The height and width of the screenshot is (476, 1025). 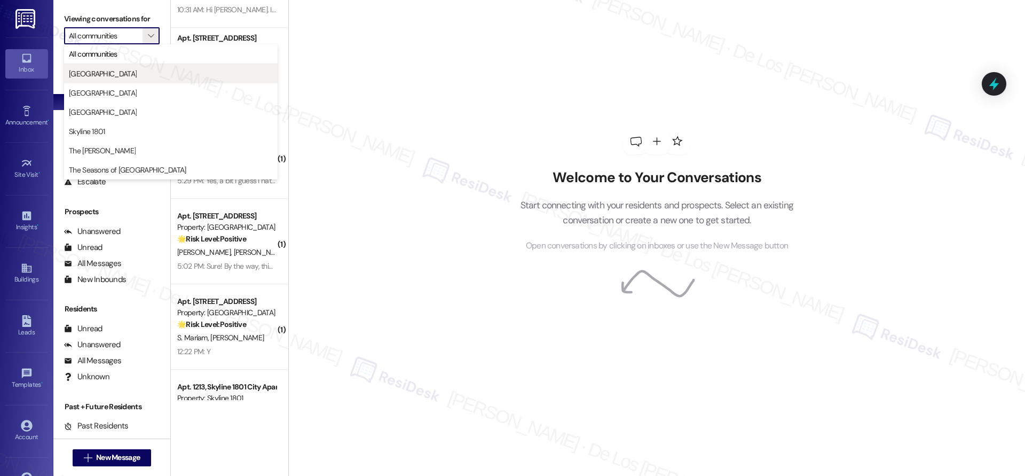 What do you see at coordinates (86, 376) in the screenshot?
I see `div: Unknown` at bounding box center [86, 376].